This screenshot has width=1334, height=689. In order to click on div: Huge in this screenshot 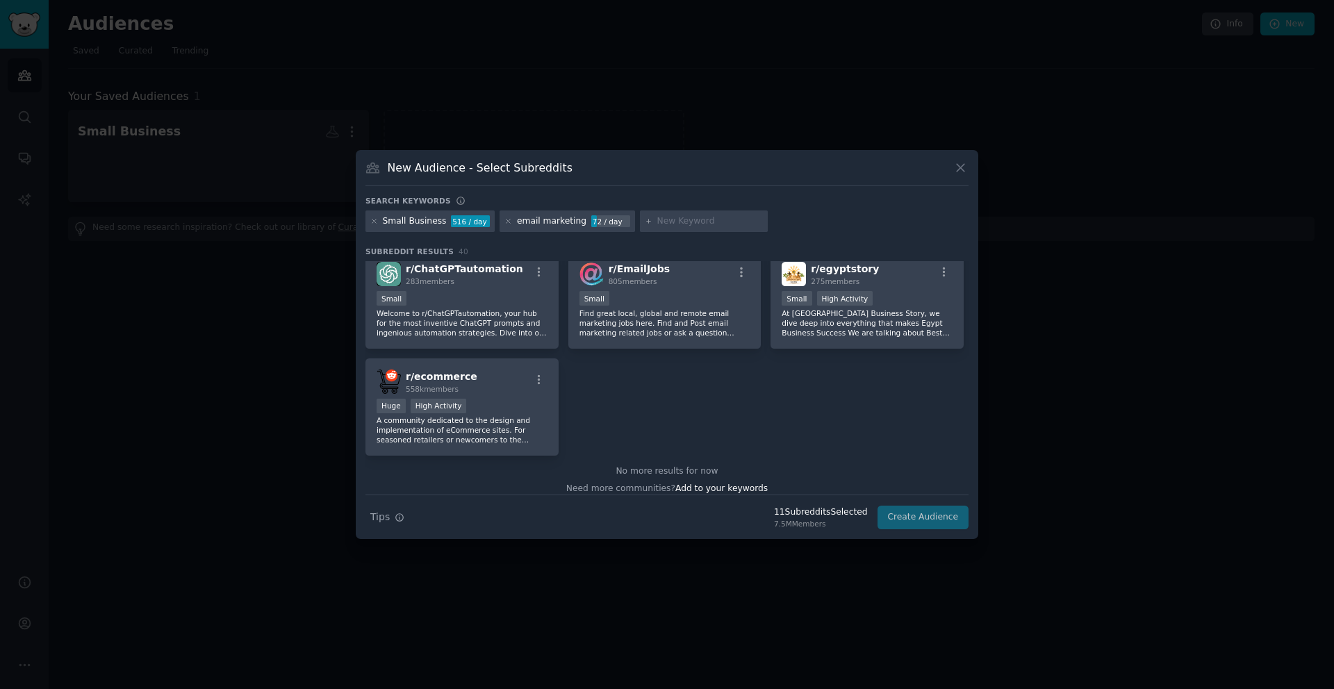, I will do `click(391, 406)`.